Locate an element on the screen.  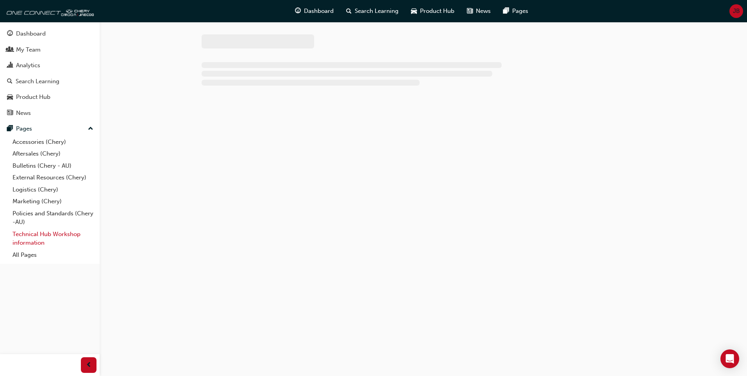
span: people-icon is located at coordinates (10, 50).